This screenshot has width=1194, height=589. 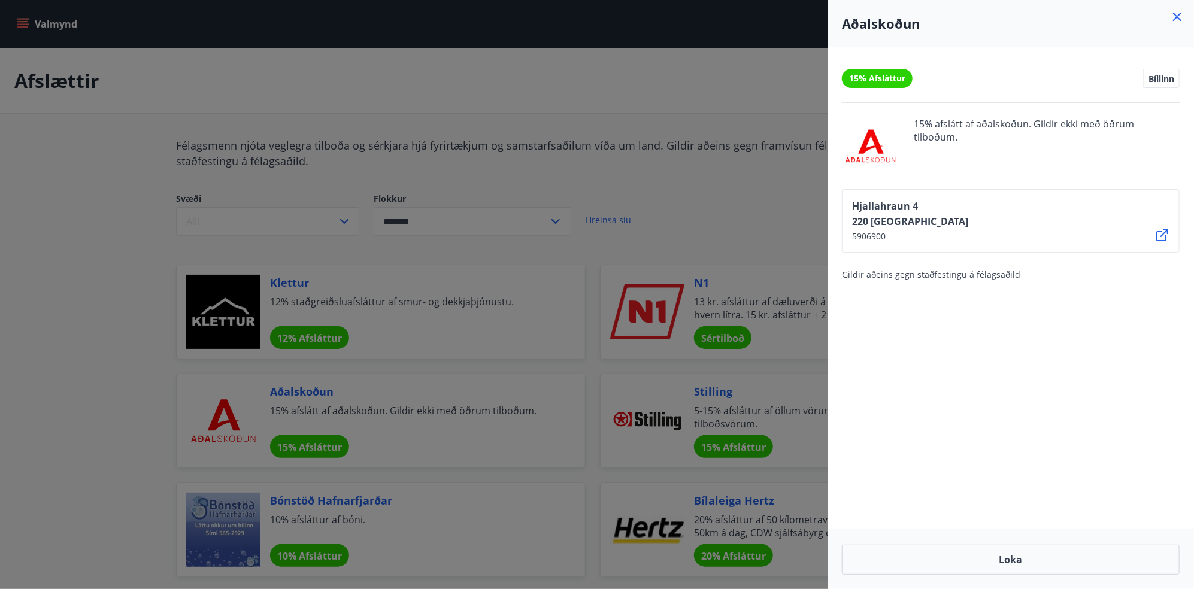 What do you see at coordinates (1010, 23) in the screenshot?
I see `h4: Aðalskoðun` at bounding box center [1010, 23].